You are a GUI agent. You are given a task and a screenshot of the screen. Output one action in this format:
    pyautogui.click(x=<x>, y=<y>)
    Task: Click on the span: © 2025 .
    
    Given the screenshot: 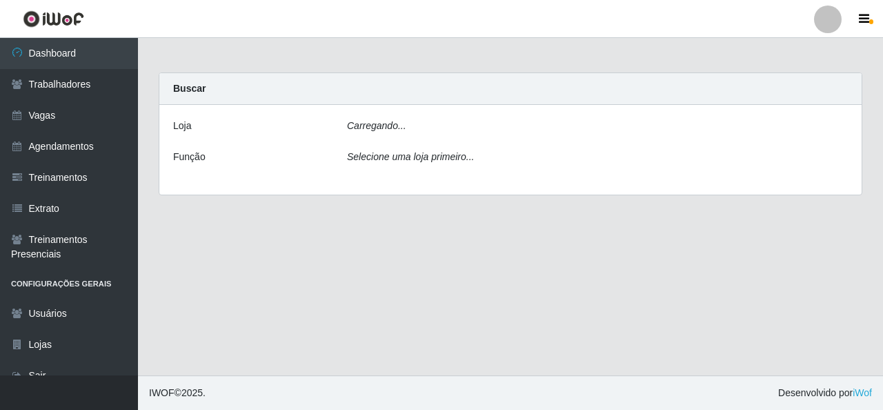 What is the action you would take?
    pyautogui.click(x=177, y=393)
    